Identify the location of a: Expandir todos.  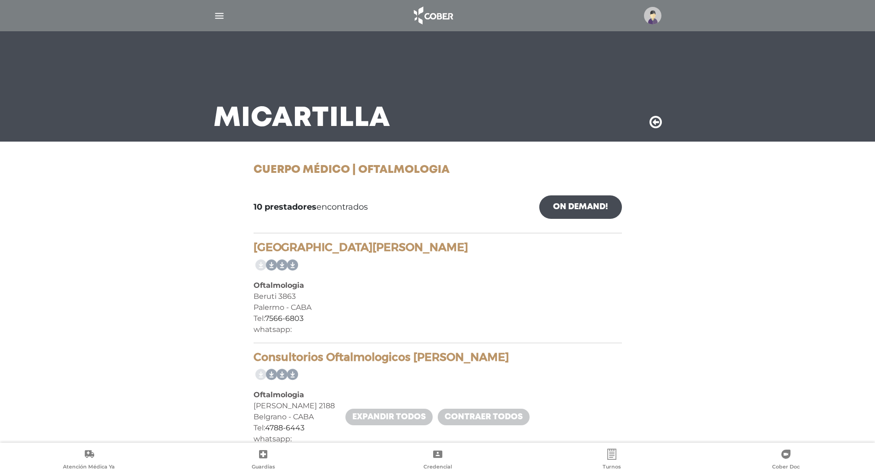
(389, 417).